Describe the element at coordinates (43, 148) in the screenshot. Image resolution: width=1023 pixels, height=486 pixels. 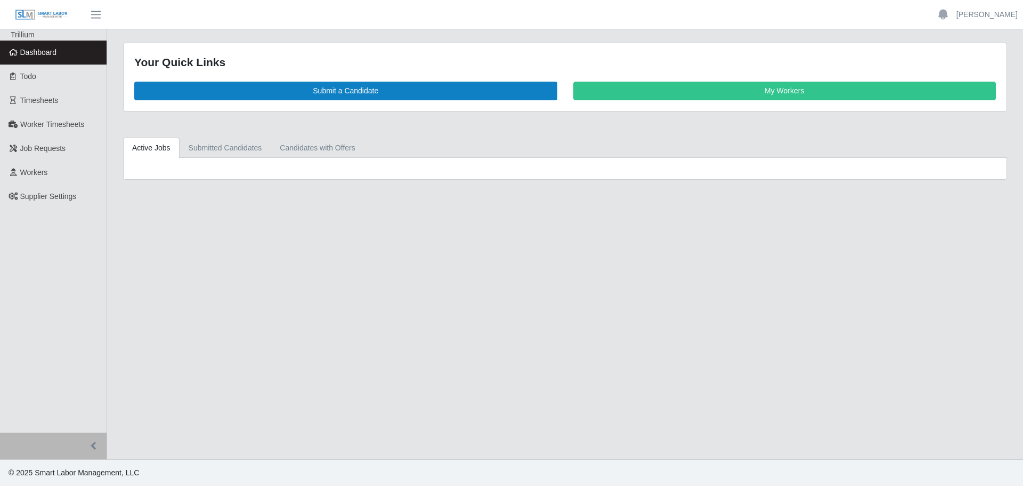
I see `span: Job Requests` at that location.